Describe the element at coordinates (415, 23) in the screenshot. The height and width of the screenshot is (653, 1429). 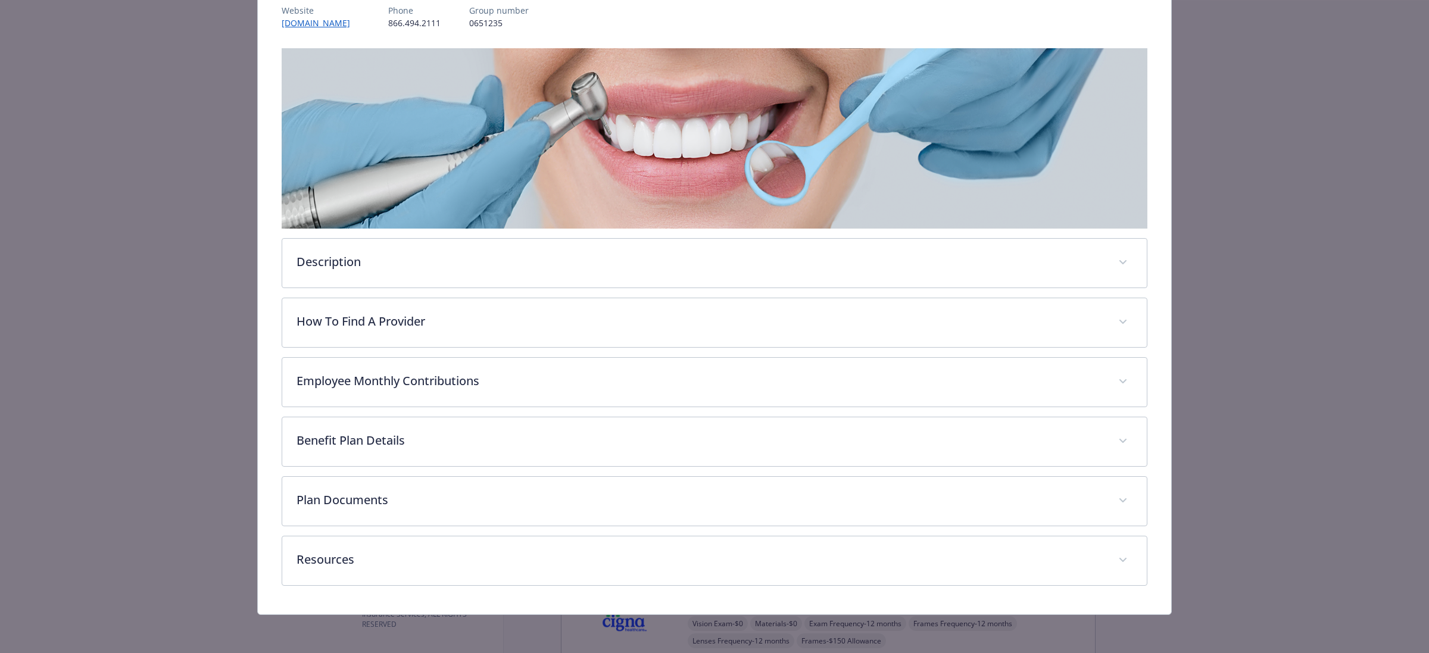
I see `p: 866.494.2111` at that location.